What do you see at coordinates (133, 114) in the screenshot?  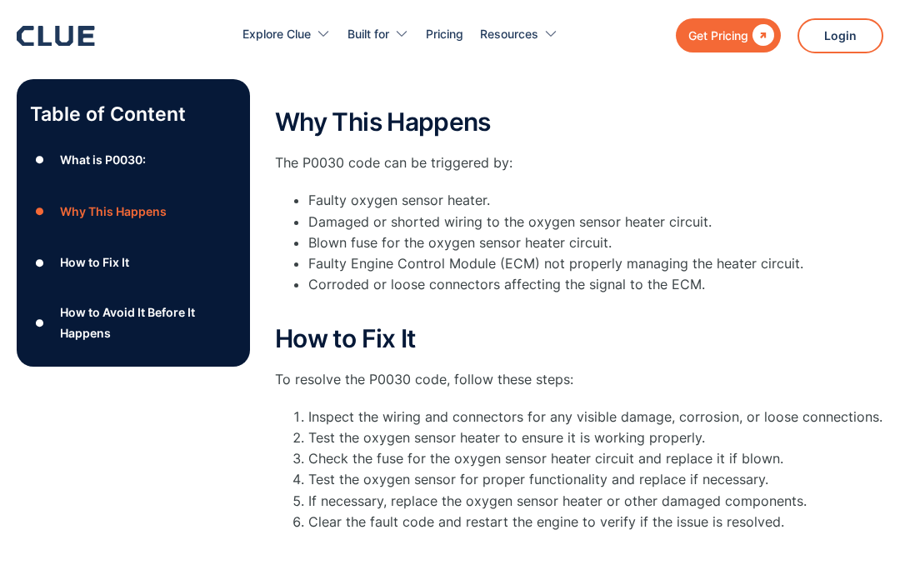 I see `p: Table of Content` at bounding box center [133, 114].